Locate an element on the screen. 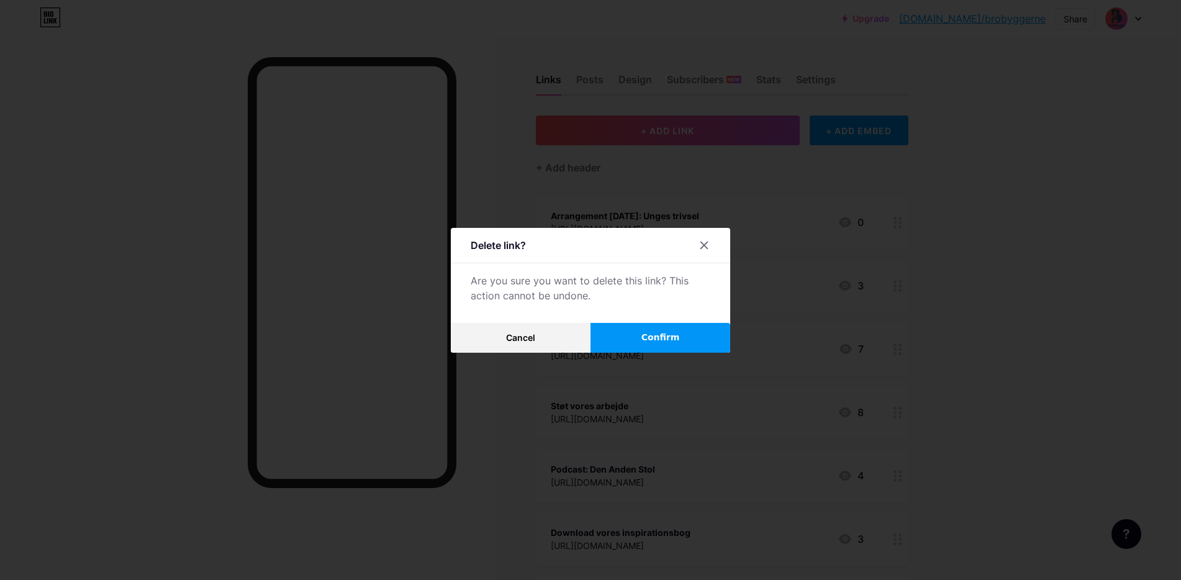 The width and height of the screenshot is (1181, 580). span: Confirm is located at coordinates (661, 337).